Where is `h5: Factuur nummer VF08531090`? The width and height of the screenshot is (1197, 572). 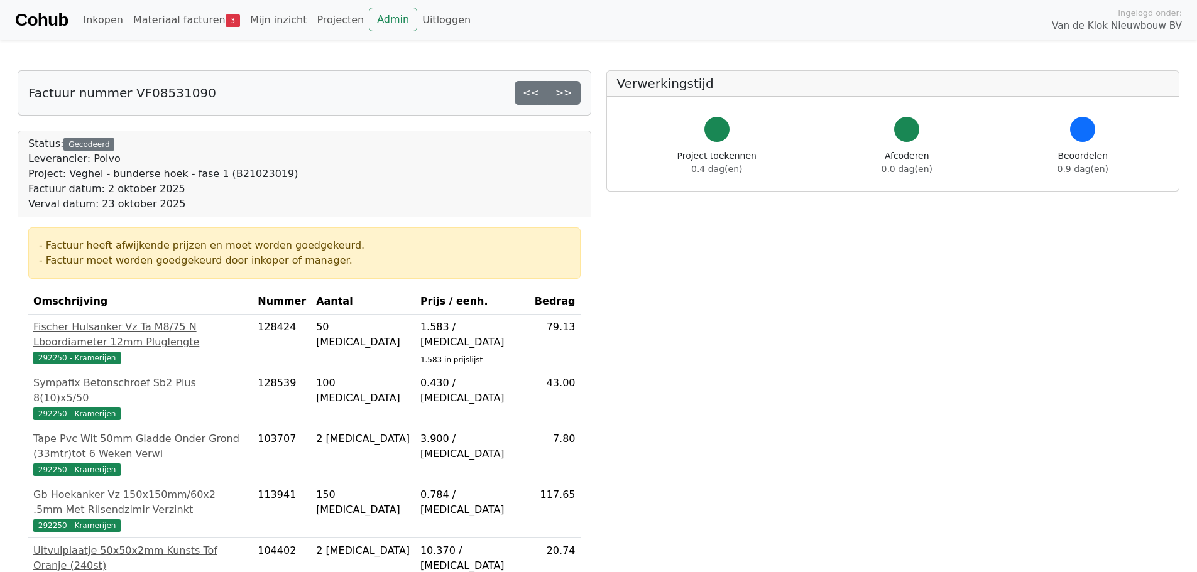
h5: Factuur nummer VF08531090 is located at coordinates (122, 93).